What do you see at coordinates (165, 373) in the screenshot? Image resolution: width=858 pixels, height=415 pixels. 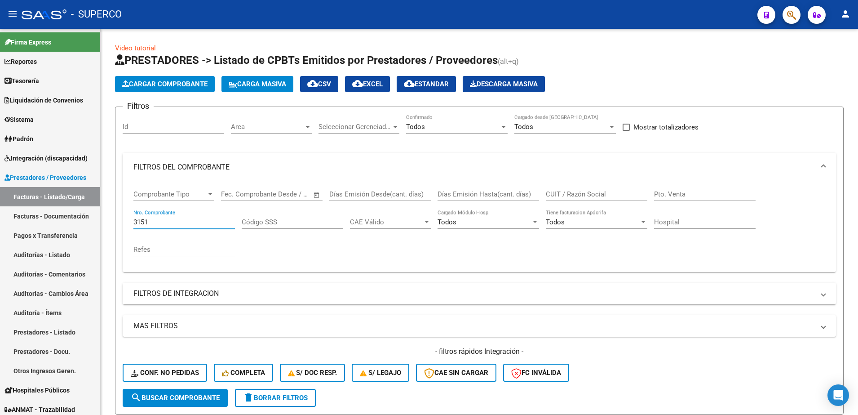 I see `span: Conf. no pedidas` at bounding box center [165, 373].